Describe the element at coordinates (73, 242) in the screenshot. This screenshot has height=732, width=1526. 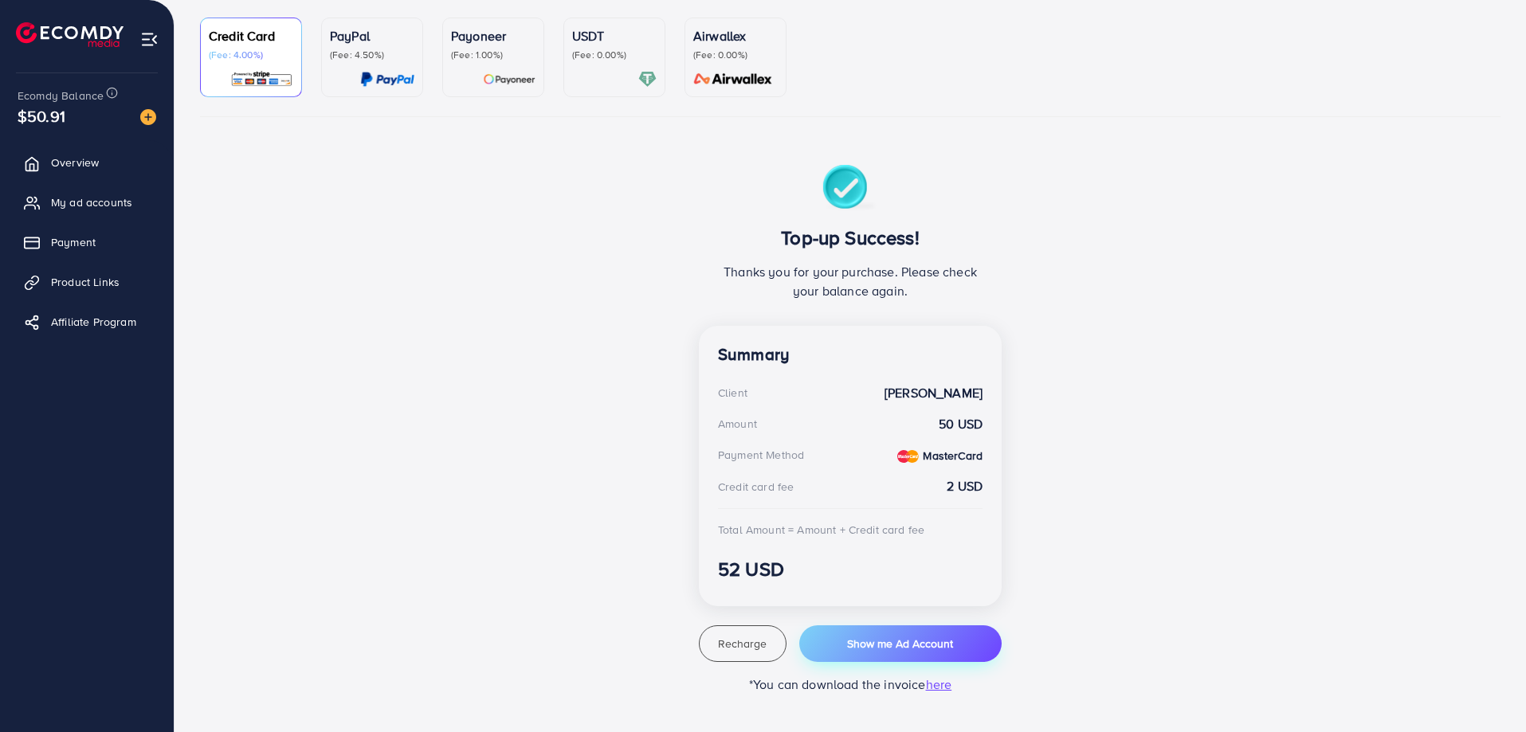
I see `span: Payment` at that location.